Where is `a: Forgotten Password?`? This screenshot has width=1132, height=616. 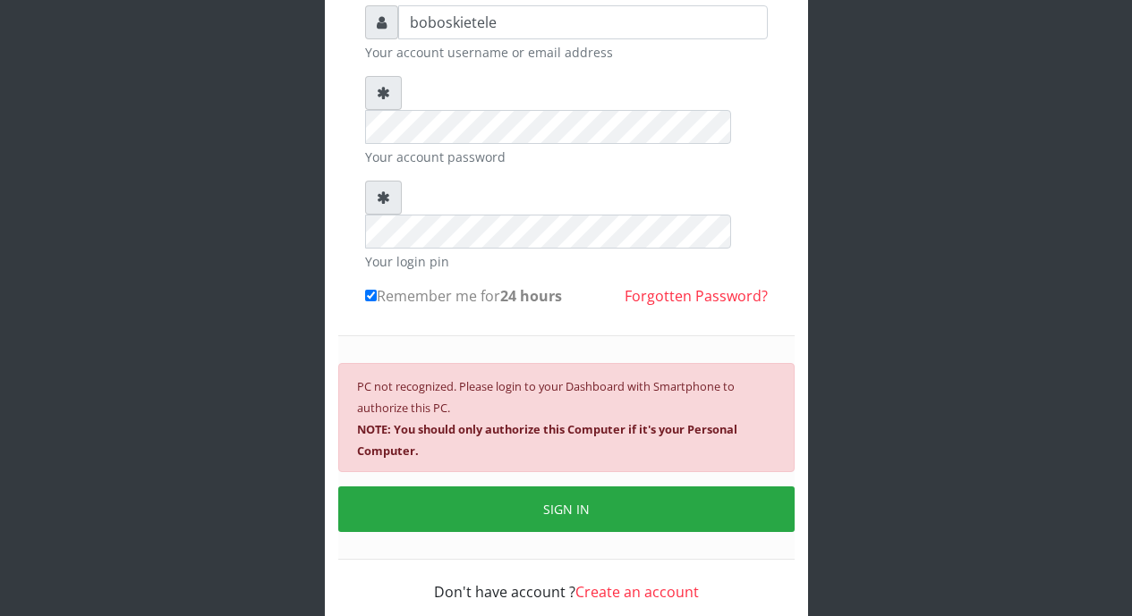
a: Forgotten Password? is located at coordinates (696, 296).